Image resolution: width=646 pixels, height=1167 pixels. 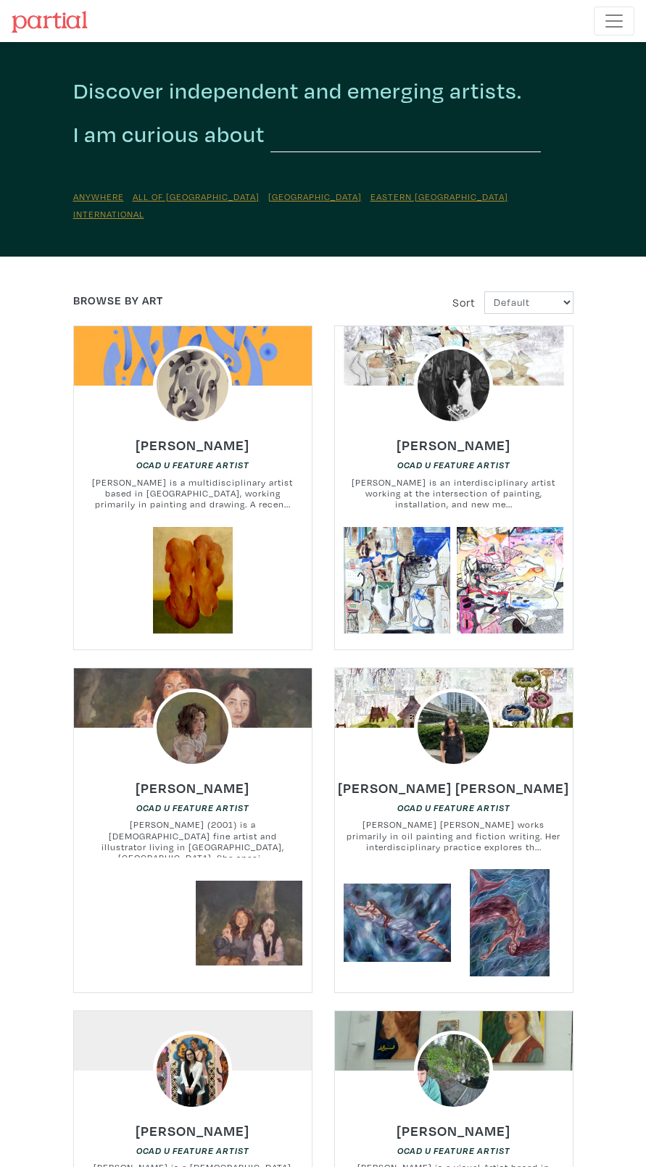 I want to click on span: Sort, so click(x=464, y=302).